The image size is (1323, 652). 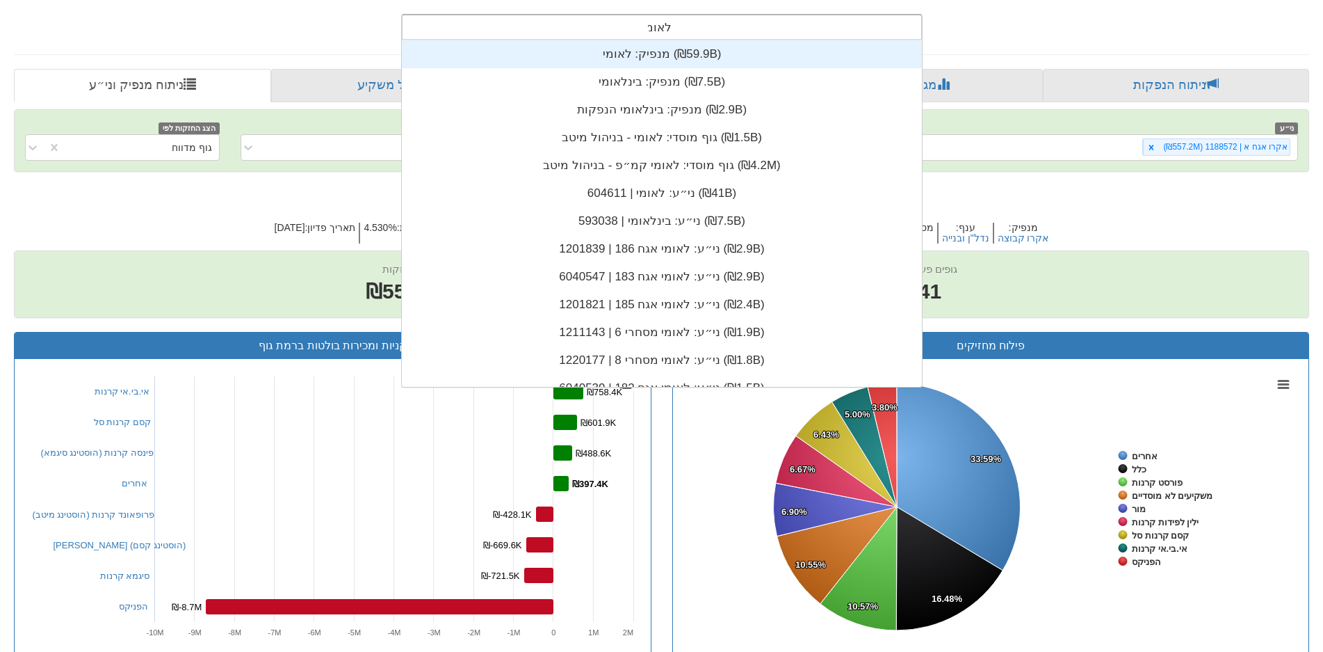 What do you see at coordinates (662, 82) in the screenshot?
I see `div: מנפיק: ‏בינלאומי ‎(₪7.5B)‎` at bounding box center [662, 82].